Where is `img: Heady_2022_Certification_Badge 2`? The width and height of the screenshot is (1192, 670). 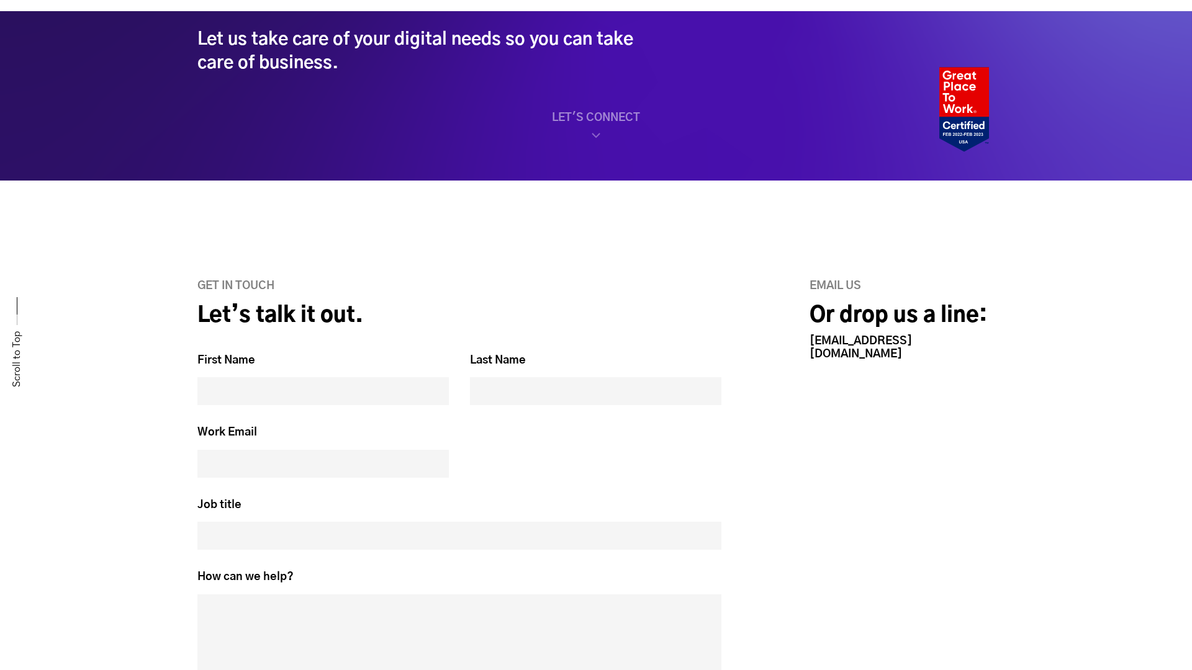 img: Heady_2022_Certification_Badge 2 is located at coordinates (964, 109).